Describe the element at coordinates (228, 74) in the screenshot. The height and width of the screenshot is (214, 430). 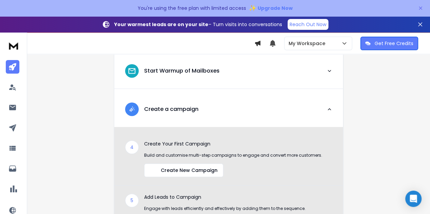
I see `button: leadStart Warmup of Mailboxes` at that location.